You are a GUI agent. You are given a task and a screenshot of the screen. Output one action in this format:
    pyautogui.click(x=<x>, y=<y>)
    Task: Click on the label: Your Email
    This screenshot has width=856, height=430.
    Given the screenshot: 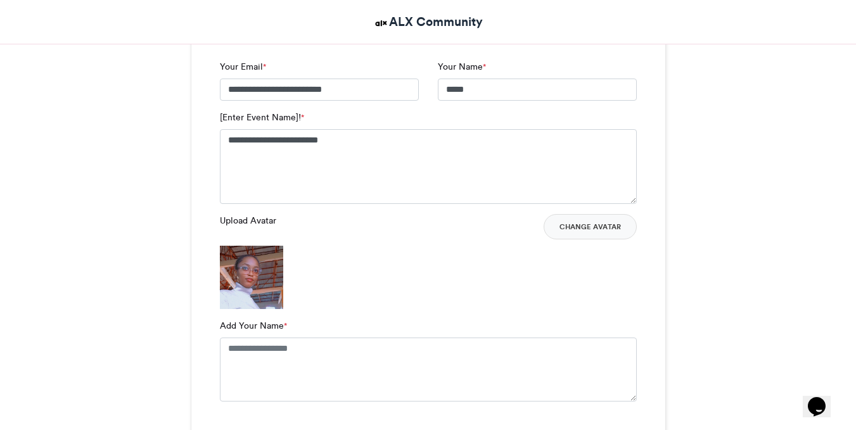 What is the action you would take?
    pyautogui.click(x=243, y=67)
    